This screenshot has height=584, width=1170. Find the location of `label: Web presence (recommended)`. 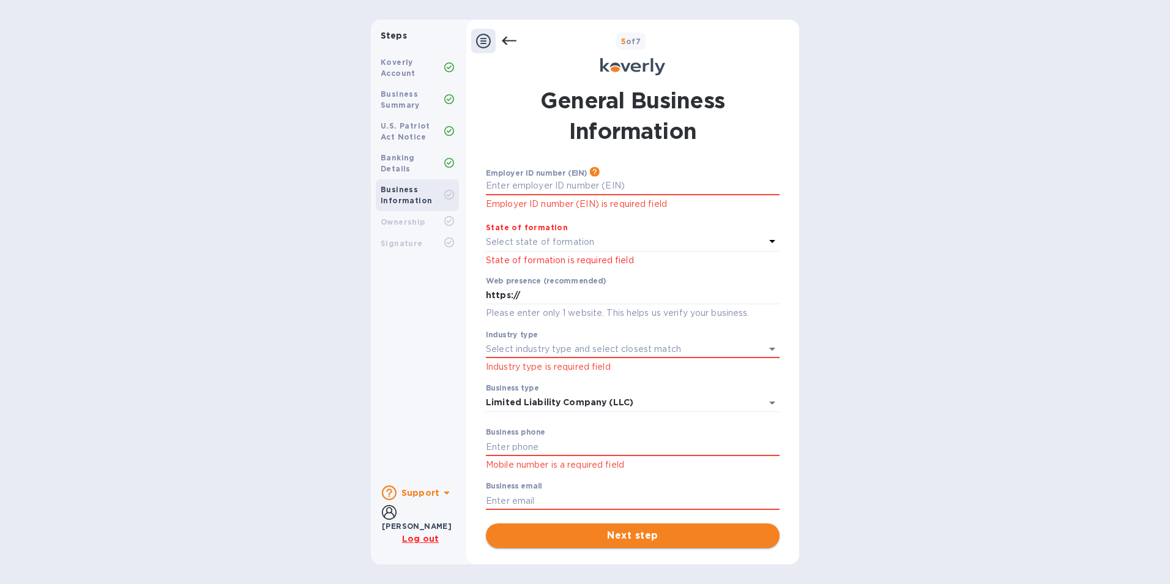

label: Web presence (recommended) is located at coordinates (546, 281).